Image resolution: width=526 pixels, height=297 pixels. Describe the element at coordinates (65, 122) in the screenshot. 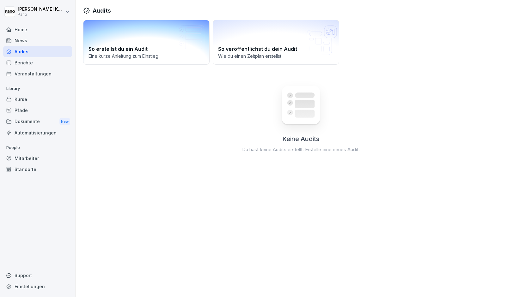

I see `div: New` at that location.